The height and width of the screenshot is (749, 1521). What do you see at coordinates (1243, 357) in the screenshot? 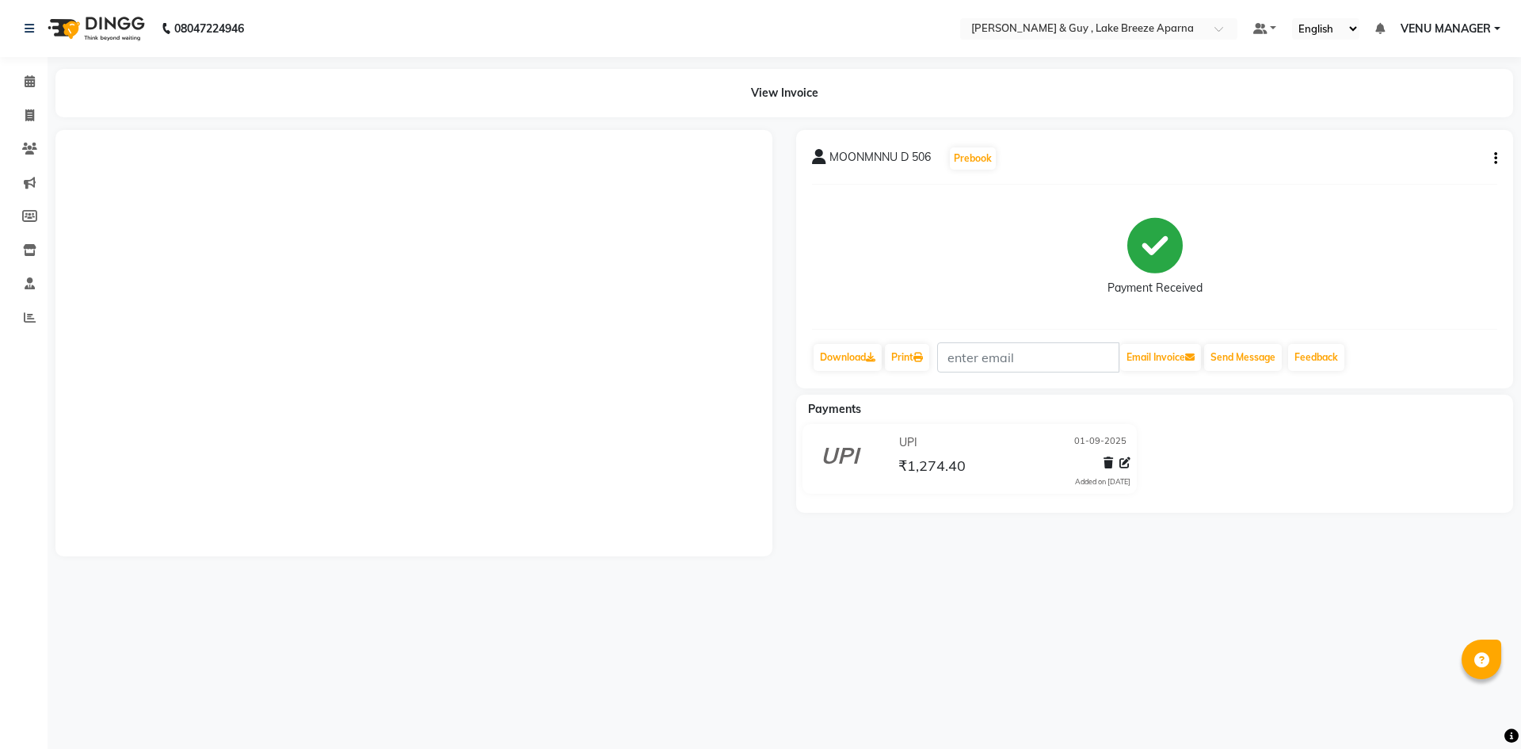
I see `button: Send Message` at bounding box center [1243, 357].